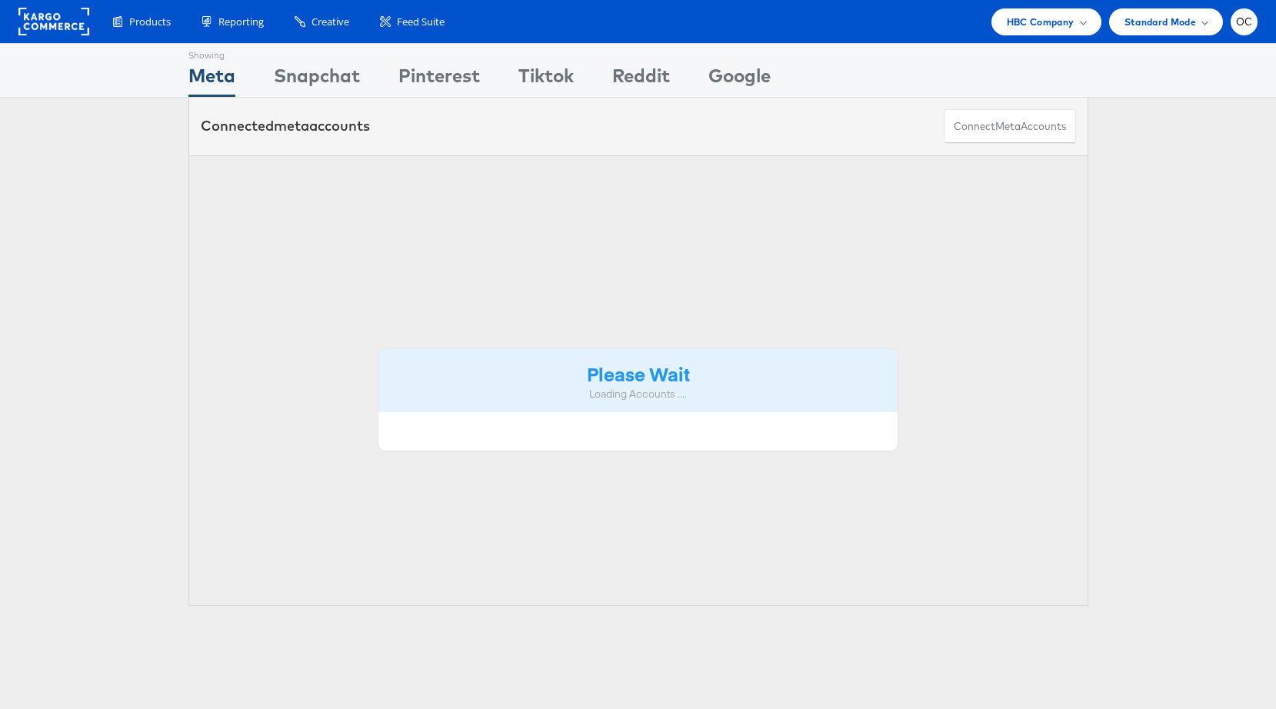 Image resolution: width=1276 pixels, height=709 pixels. Describe the element at coordinates (1010, 126) in the screenshot. I see `button: ConnectmetaAccounts` at that location.